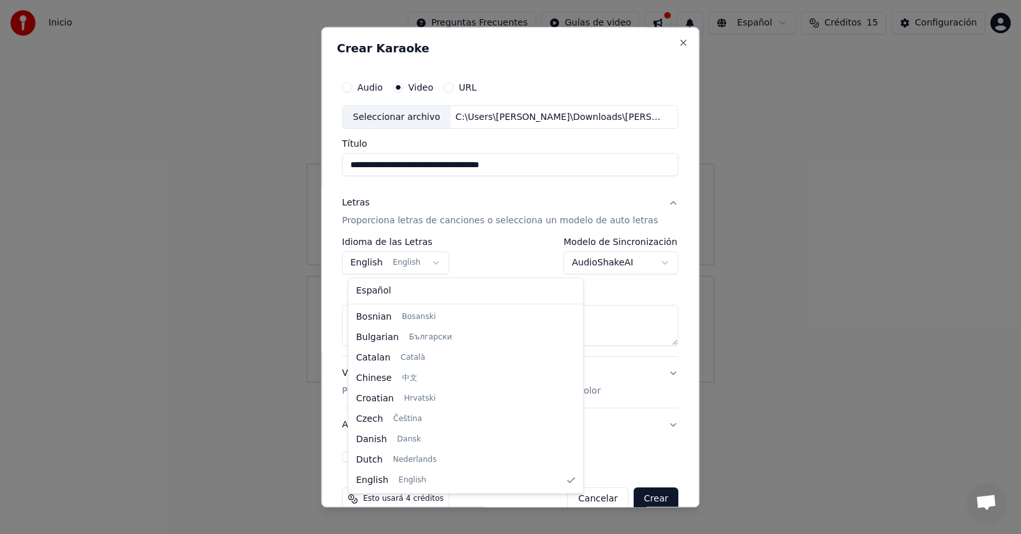  Describe the element at coordinates (374, 317) in the screenshot. I see `span: Bosnian` at that location.